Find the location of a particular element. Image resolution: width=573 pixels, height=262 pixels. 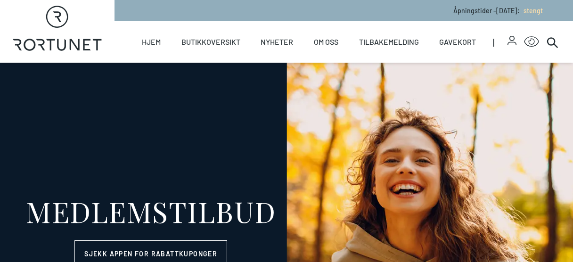

a: Tilbakemelding is located at coordinates (388, 42).